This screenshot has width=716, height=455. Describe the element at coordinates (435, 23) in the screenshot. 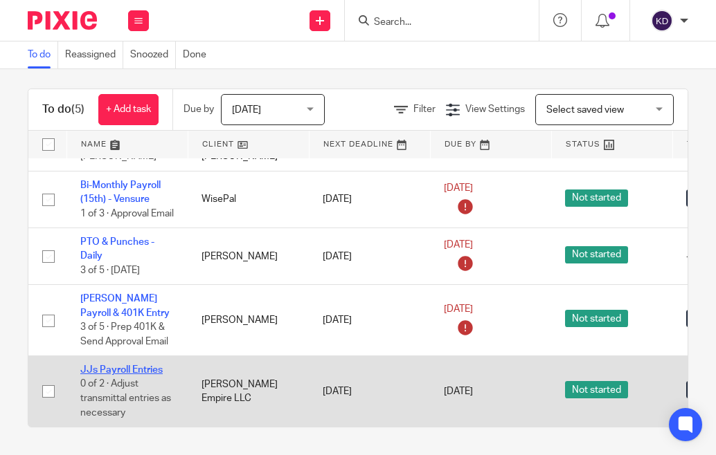

I see `input: Search` at that location.